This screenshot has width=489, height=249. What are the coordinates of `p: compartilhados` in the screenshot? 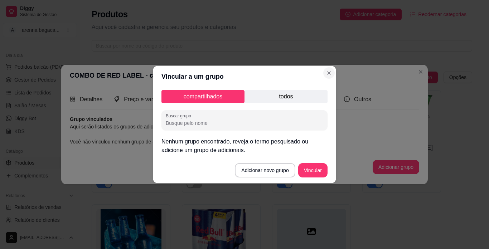 It's located at (203, 97).